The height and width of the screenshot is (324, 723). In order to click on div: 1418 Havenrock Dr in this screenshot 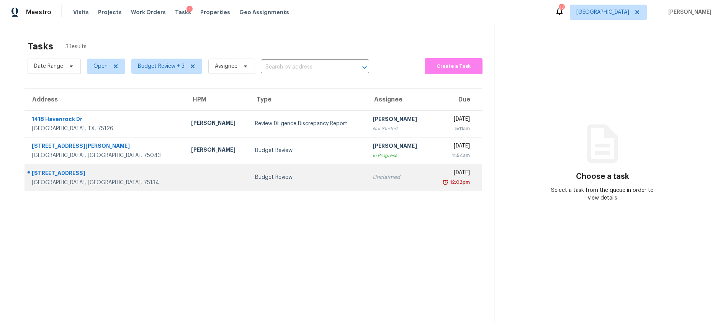, I will do `click(105, 120)`.